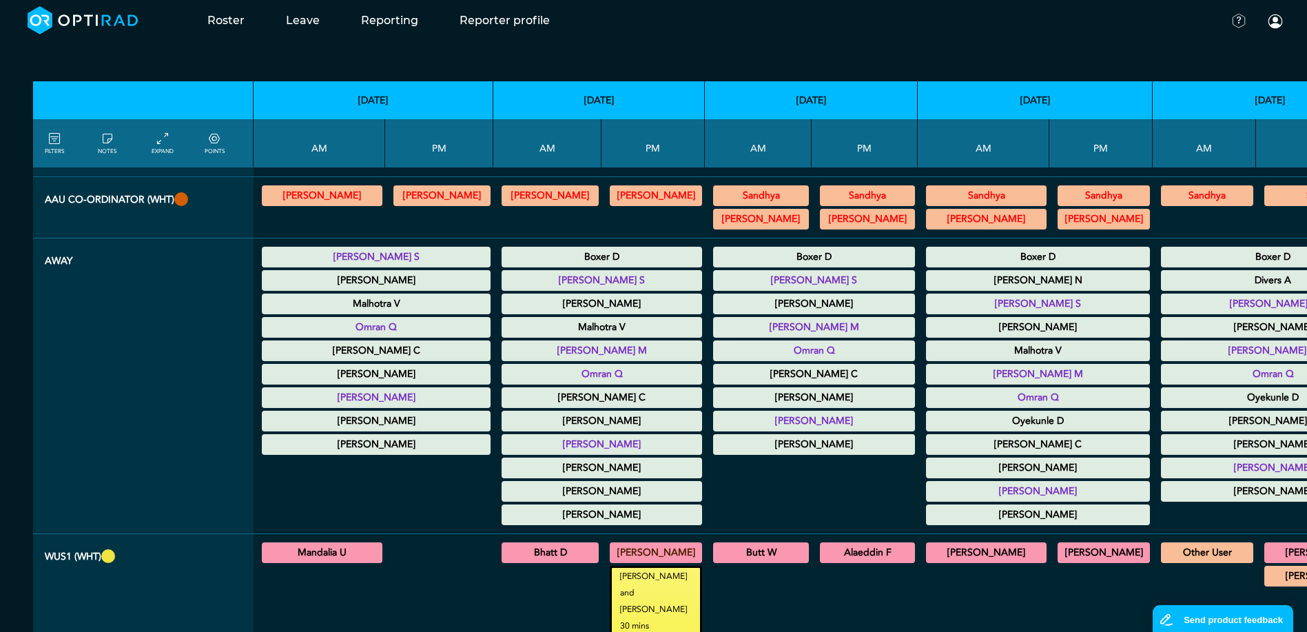  I want to click on summary: Alaeddin F, so click(867, 552).